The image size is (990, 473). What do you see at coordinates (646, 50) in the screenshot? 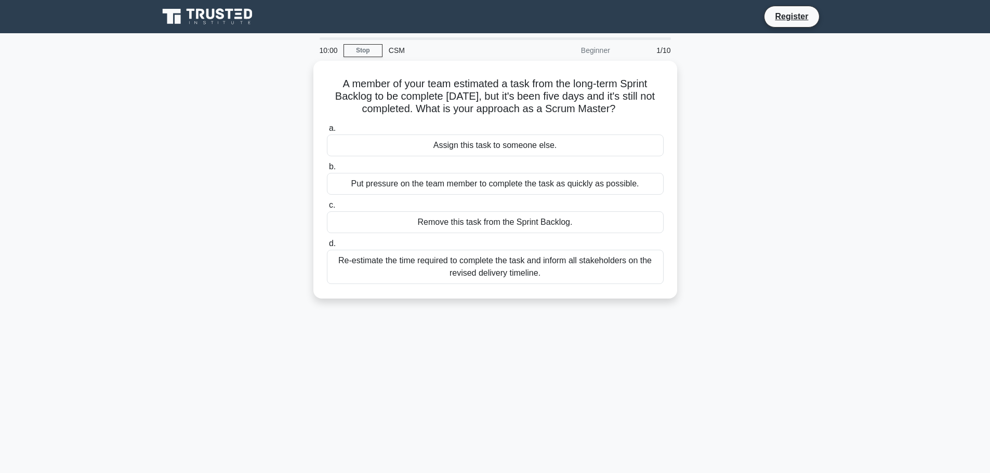
I see `div: 1/10` at bounding box center [646, 50].